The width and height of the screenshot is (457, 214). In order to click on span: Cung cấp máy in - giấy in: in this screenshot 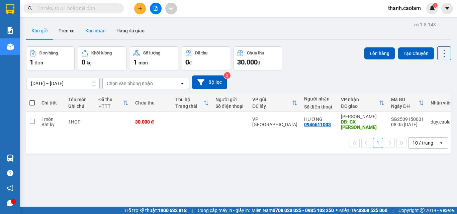, I will do `click(224, 211)`.